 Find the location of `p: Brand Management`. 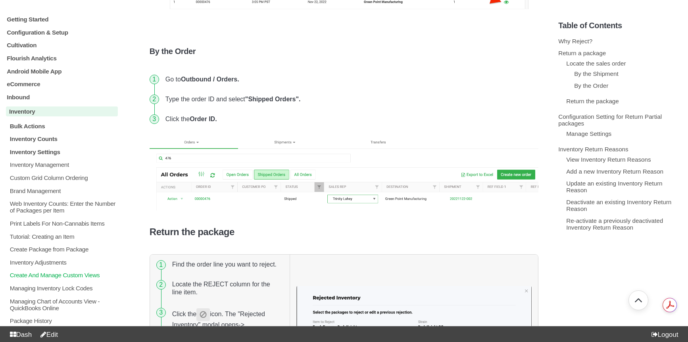

p: Brand Management is located at coordinates (64, 191).